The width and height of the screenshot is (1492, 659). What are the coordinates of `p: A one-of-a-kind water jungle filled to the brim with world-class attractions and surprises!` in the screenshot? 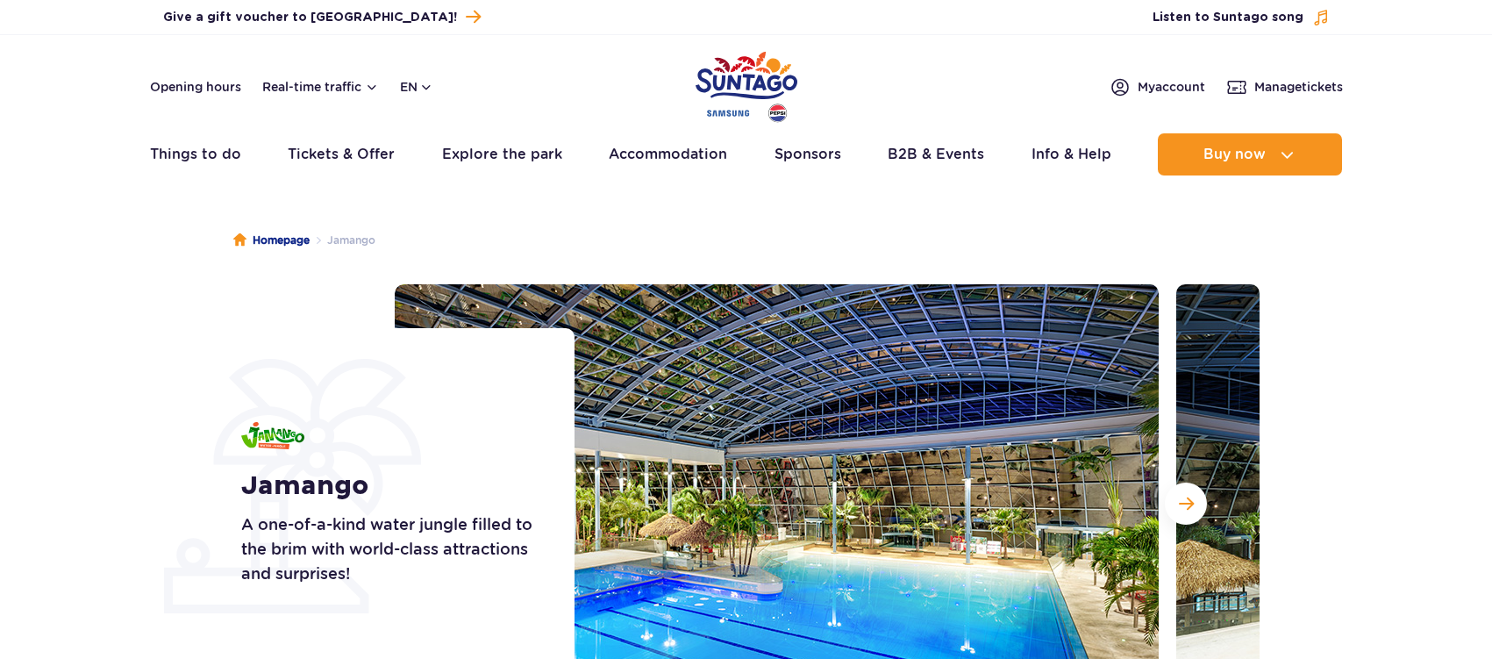 It's located at (388, 549).